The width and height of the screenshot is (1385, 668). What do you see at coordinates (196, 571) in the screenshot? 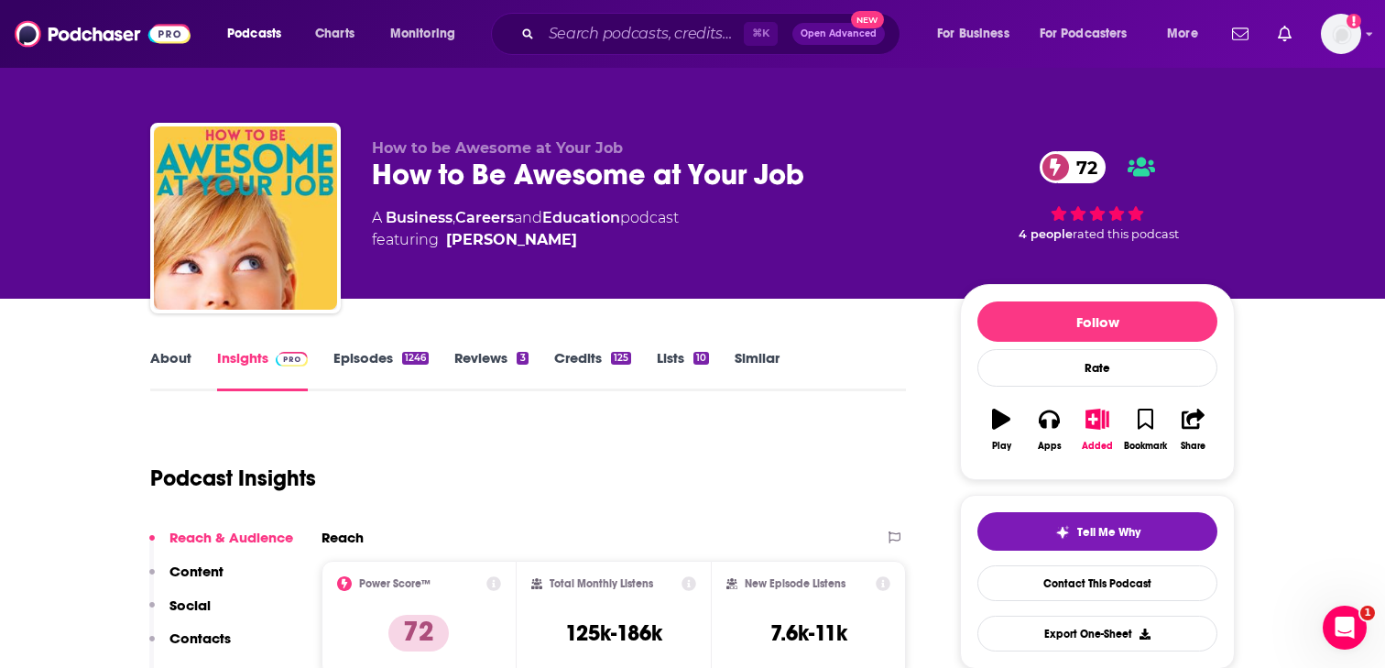
I see `p: Content` at bounding box center [196, 571].